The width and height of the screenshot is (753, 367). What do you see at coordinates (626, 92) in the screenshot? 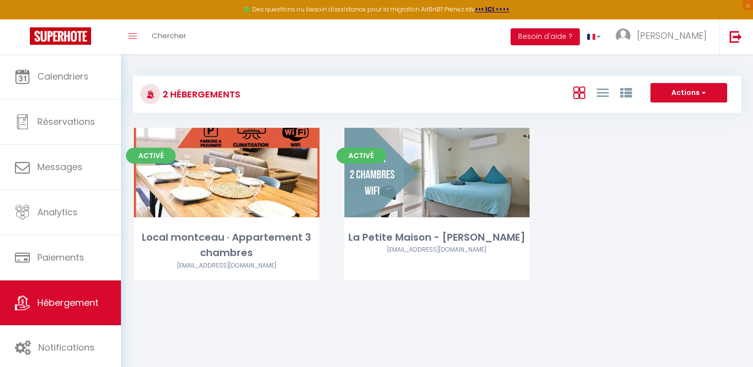
I see `a: Vue par Groupe` at bounding box center [626, 92].